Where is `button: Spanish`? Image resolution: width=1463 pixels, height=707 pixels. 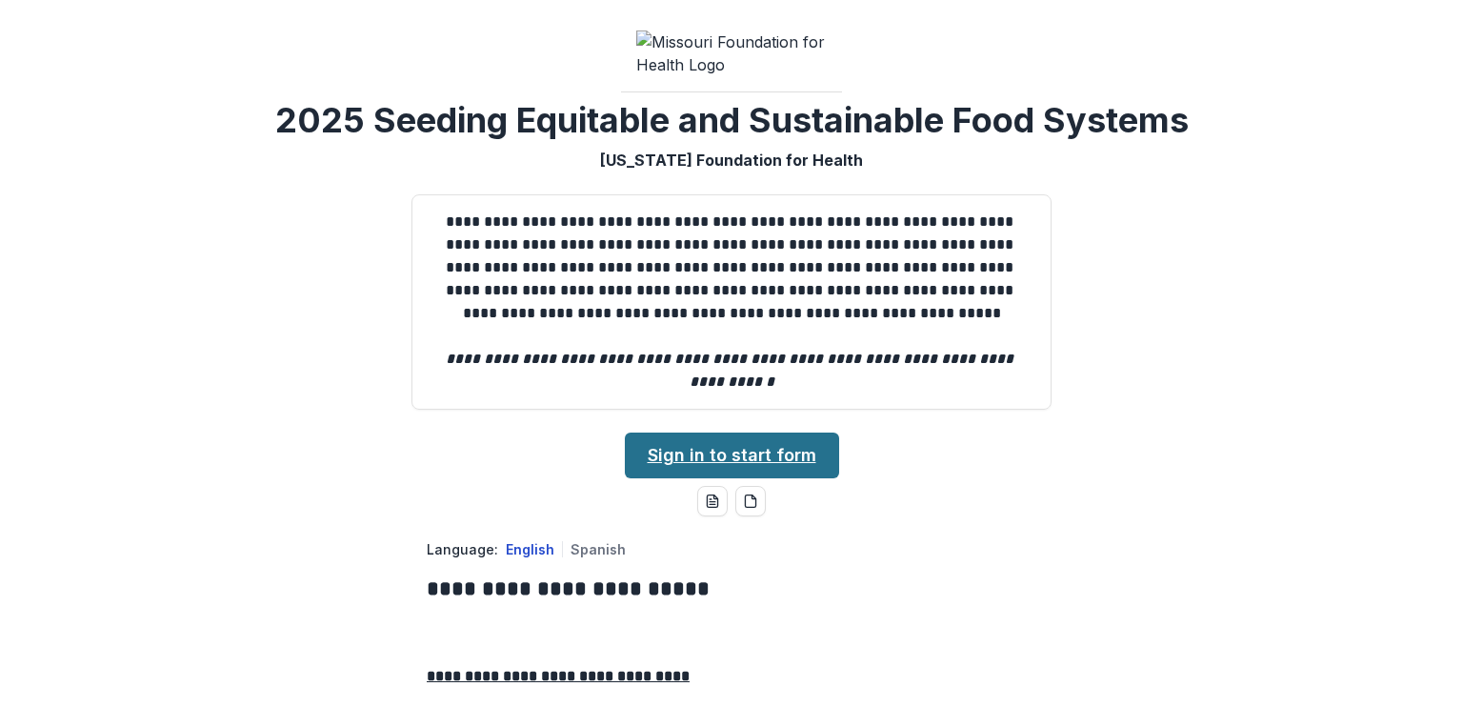
button: Spanish is located at coordinates (598, 549).